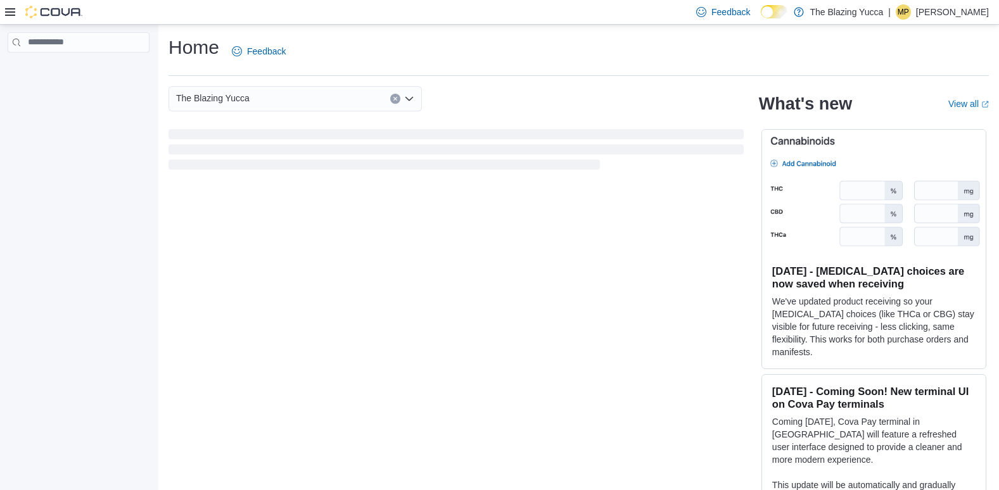 The width and height of the screenshot is (999, 490). Describe the element at coordinates (456, 152) in the screenshot. I see `span: Loading` at that location.